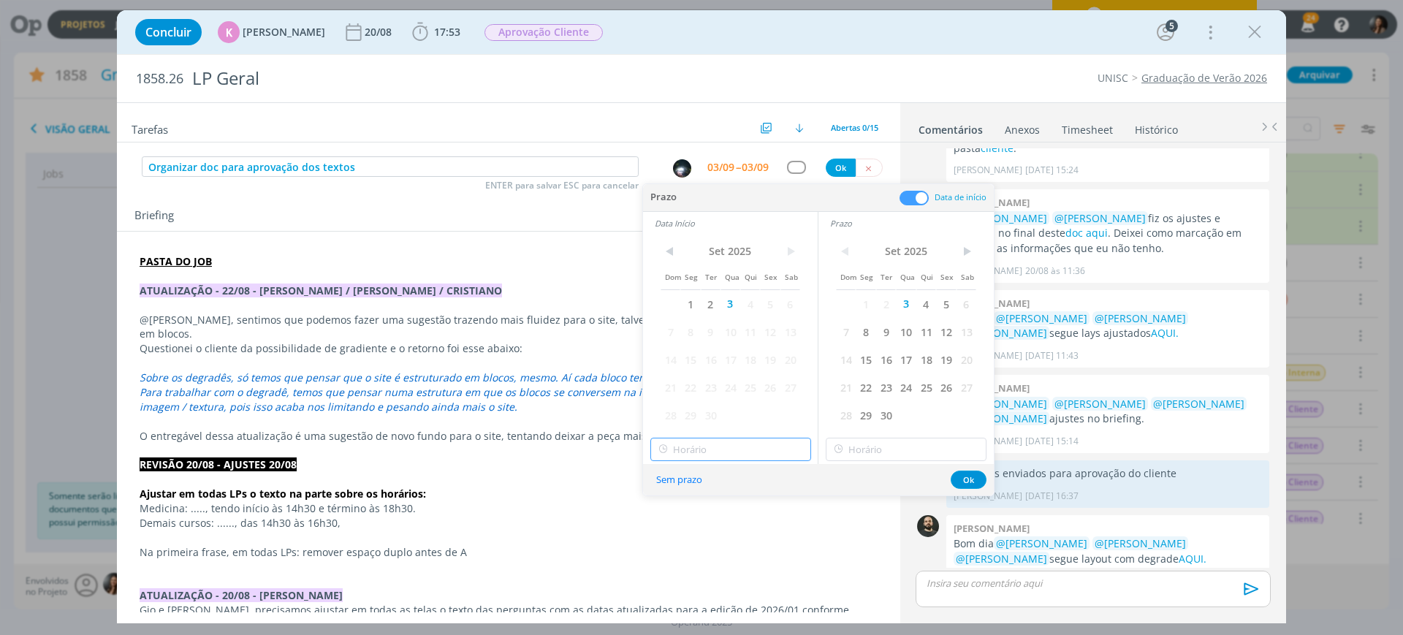 The image size is (1403, 635). Describe the element at coordinates (966, 276) in the screenshot. I see `span: Sab` at that location.